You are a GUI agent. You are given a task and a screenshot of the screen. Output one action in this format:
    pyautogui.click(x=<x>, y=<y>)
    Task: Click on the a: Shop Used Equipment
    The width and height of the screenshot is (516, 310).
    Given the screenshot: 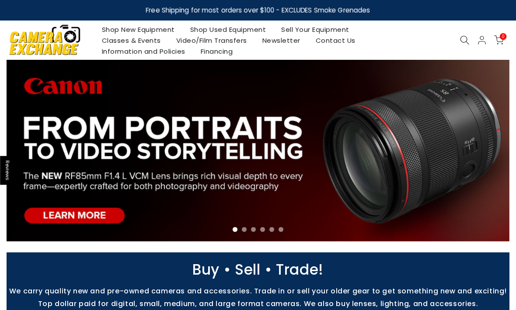 What is the action you would take?
    pyautogui.click(x=228, y=29)
    